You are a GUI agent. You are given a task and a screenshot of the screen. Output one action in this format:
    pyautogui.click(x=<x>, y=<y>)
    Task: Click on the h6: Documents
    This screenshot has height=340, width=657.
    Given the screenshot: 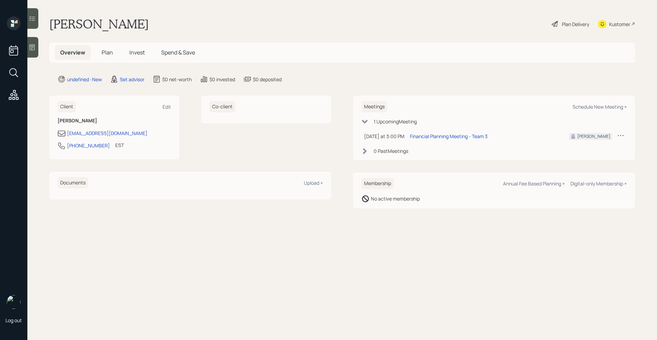 What is the action you would take?
    pyautogui.click(x=73, y=182)
    